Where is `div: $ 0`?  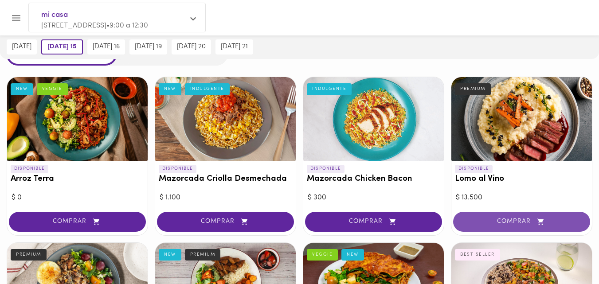 div: $ 0 is located at coordinates (77, 198).